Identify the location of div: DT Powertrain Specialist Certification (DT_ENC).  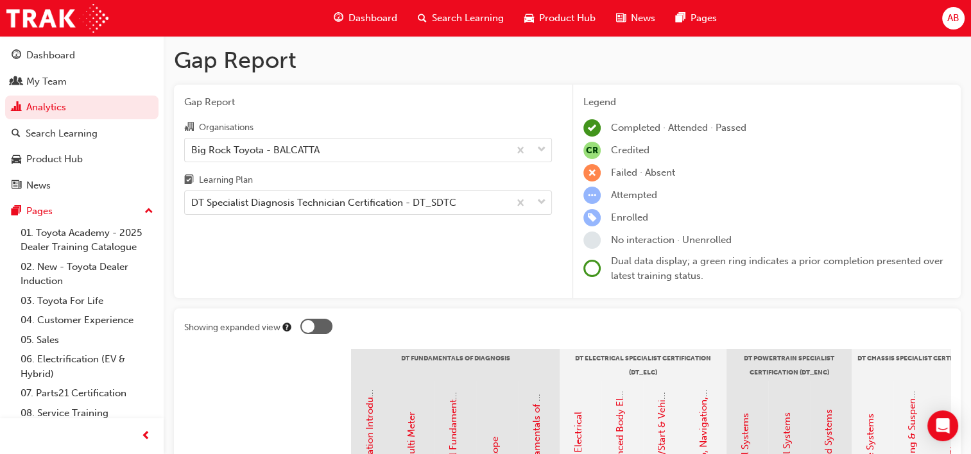
(789, 365).